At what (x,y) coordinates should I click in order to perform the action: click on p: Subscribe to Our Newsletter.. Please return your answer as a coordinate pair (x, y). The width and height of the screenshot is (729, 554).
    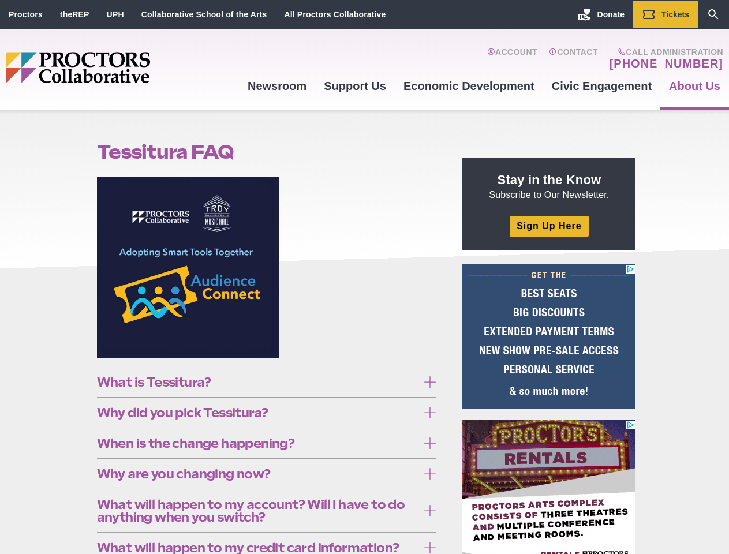
    Looking at the image, I should click on (549, 186).